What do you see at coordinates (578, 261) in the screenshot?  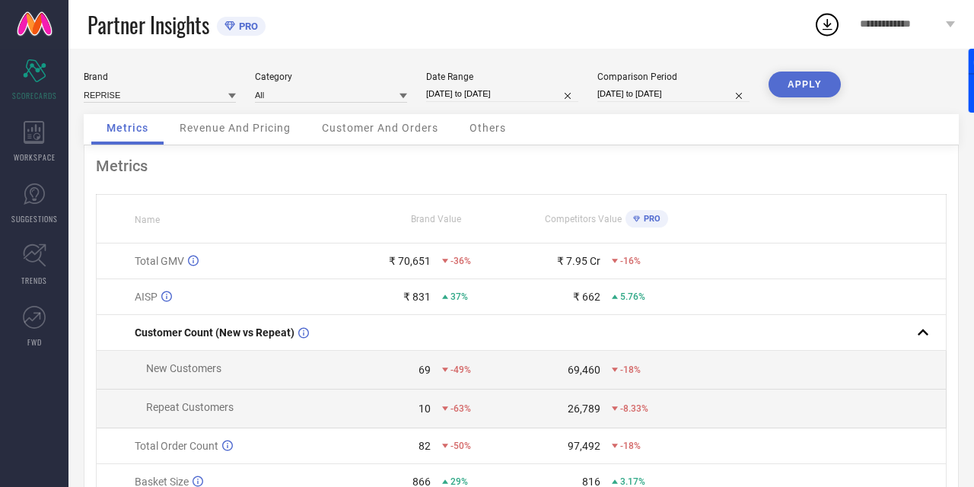 I see `div: ₹ 7.95 Cr` at bounding box center [578, 261].